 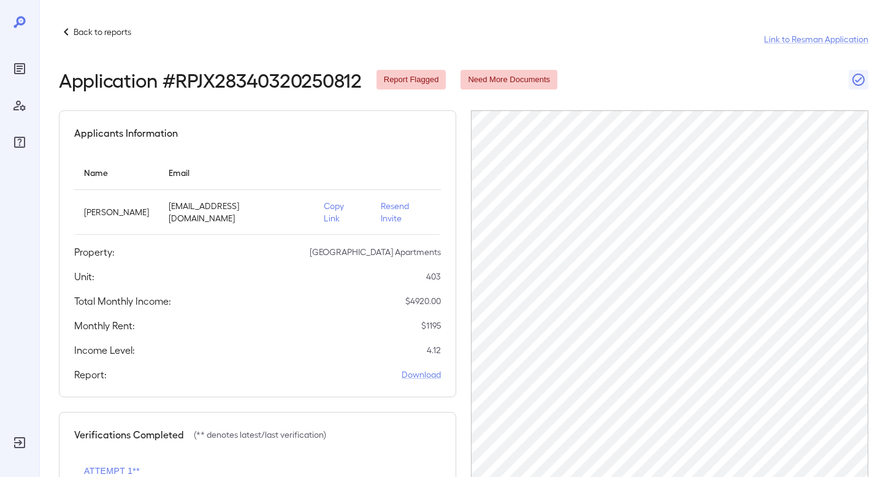 What do you see at coordinates (20, 105) in the screenshot?
I see `div: Manage Users` at bounding box center [20, 105].